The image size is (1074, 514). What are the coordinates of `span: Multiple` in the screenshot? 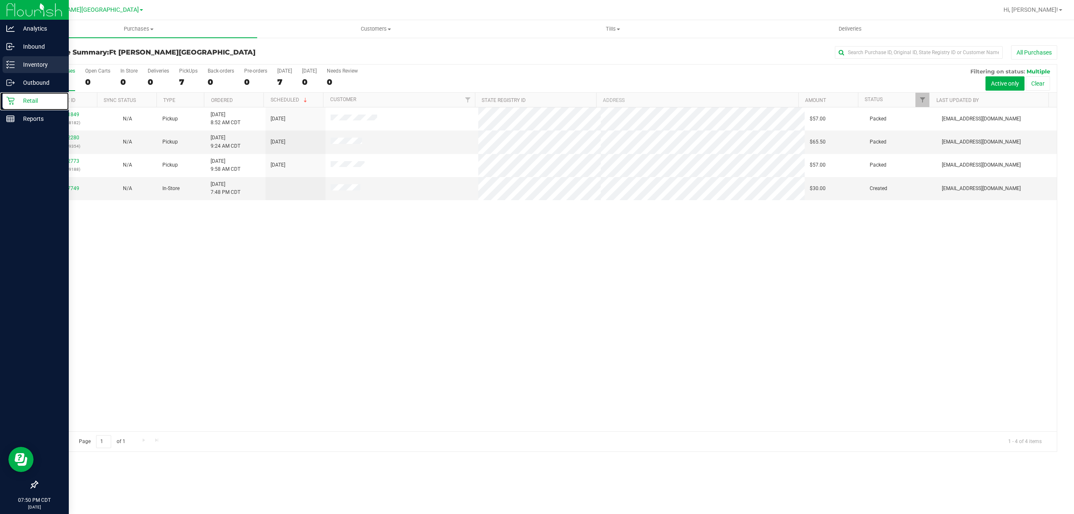 It's located at (1039, 71).